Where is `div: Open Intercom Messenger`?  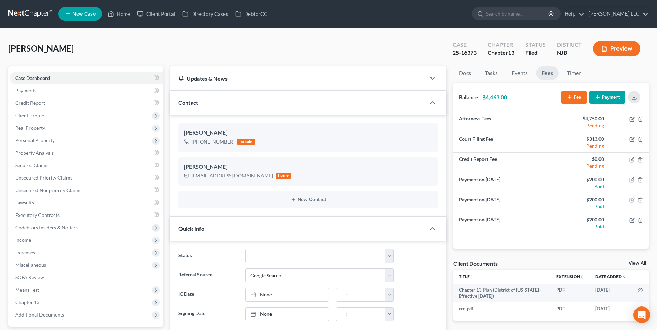 div: Open Intercom Messenger is located at coordinates (642, 315).